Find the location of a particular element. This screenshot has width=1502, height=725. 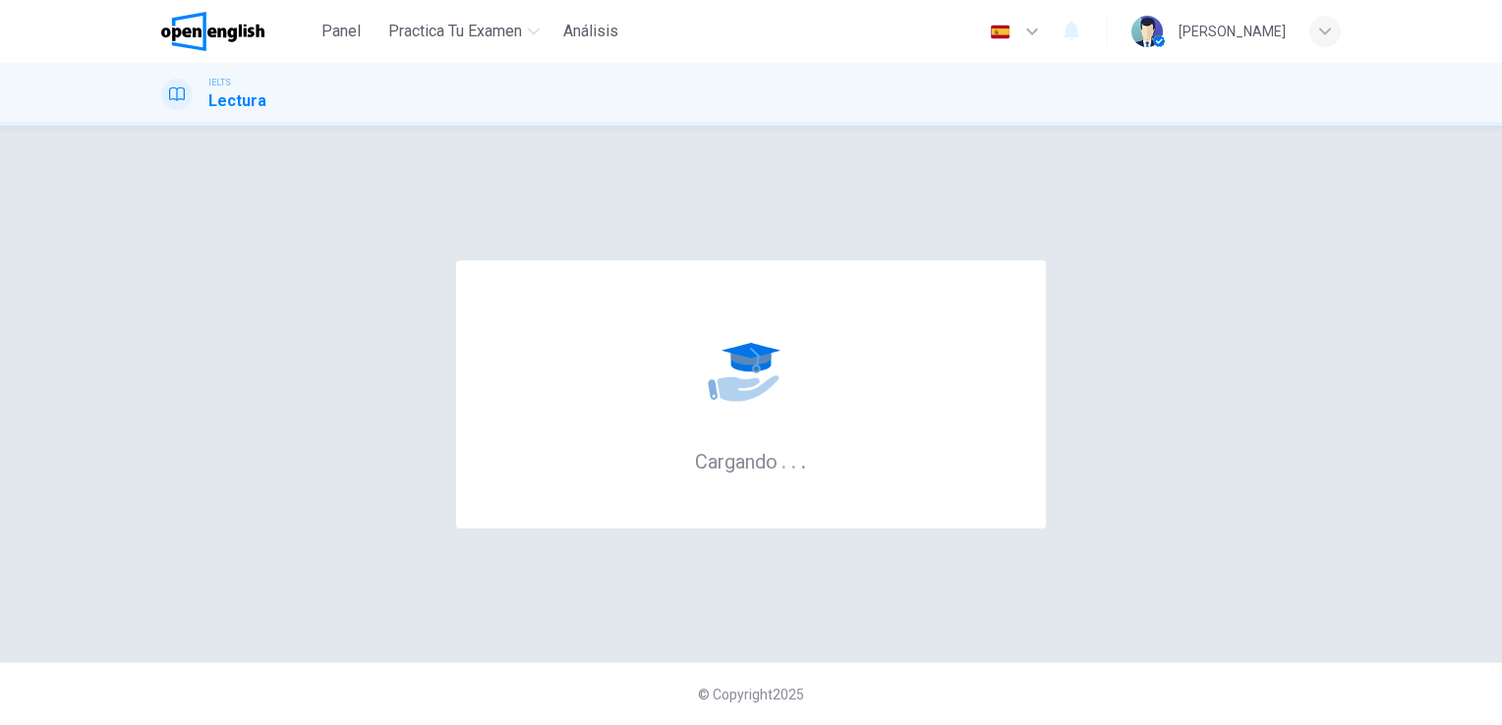

img: es is located at coordinates (999, 31).